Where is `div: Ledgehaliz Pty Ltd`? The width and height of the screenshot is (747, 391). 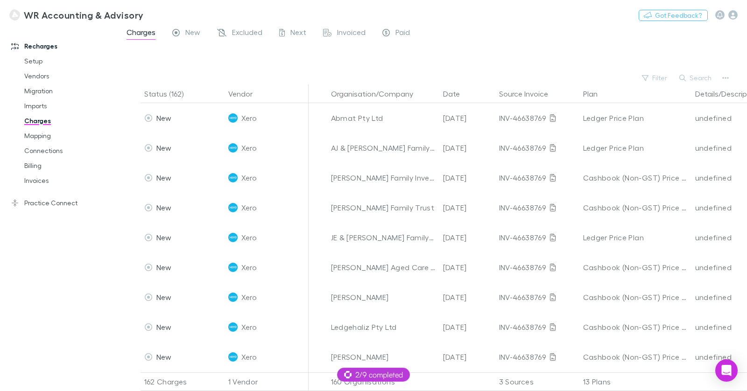 div: Ledgehaliz Pty Ltd is located at coordinates (383, 327).